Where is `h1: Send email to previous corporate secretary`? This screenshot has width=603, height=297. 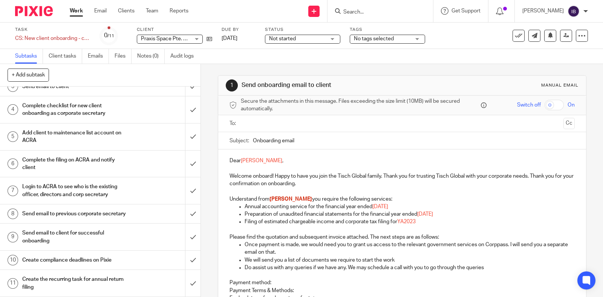
h1: Send email to previous corporate secretary is located at coordinates (74, 214).